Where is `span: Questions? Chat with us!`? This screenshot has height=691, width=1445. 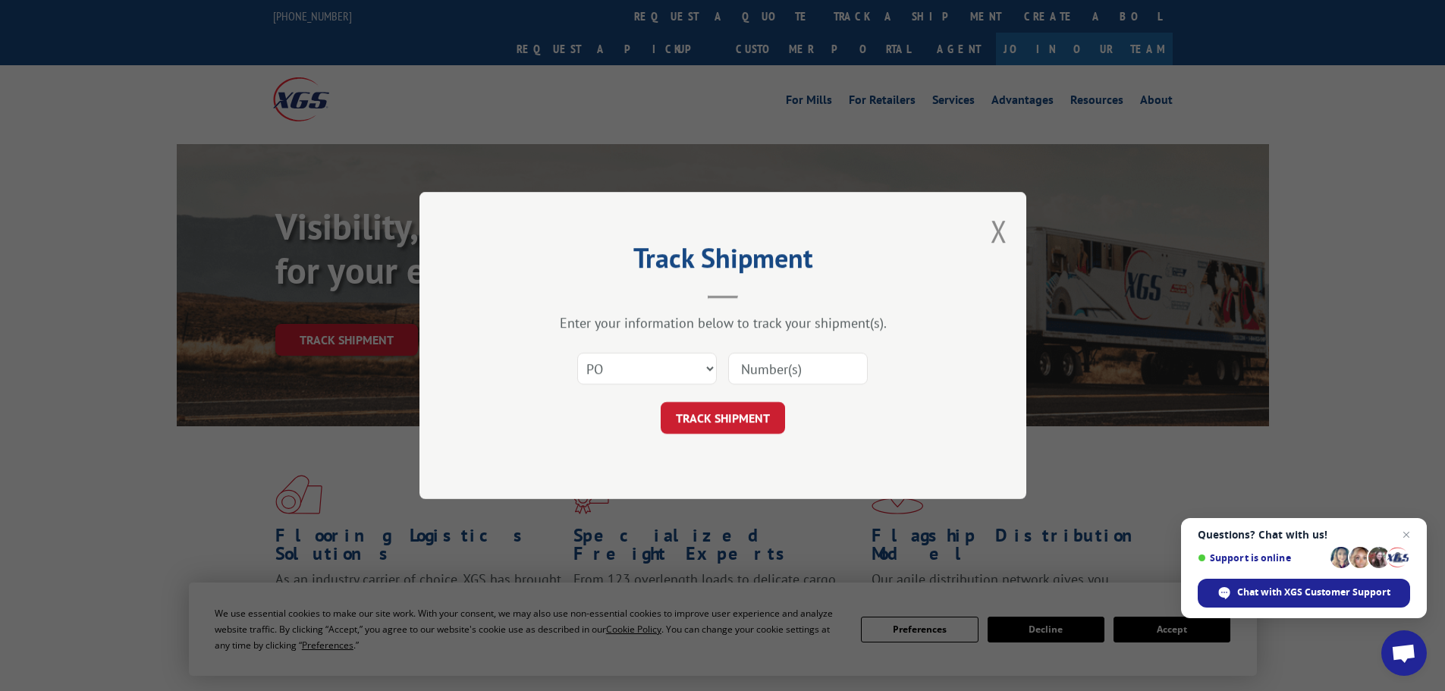 span: Questions? Chat with us! is located at coordinates (1304, 535).